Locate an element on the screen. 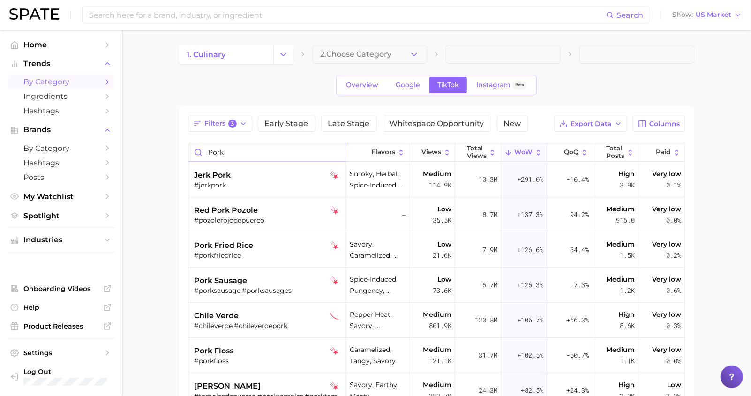 This screenshot has width=751, height=396. span: 1. culinary is located at coordinates (206, 54).